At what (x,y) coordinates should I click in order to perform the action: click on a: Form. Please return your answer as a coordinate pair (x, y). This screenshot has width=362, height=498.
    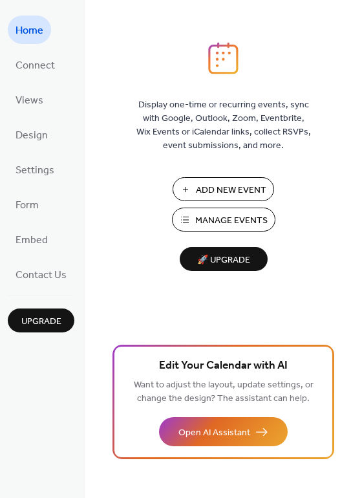
    Looking at the image, I should click on (27, 204).